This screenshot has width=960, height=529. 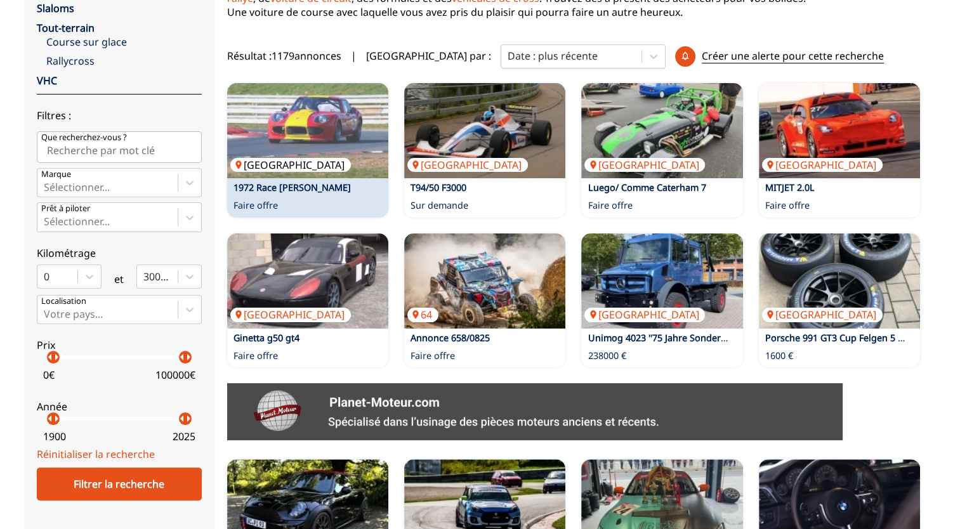 I want to click on p: 64, so click(x=422, y=315).